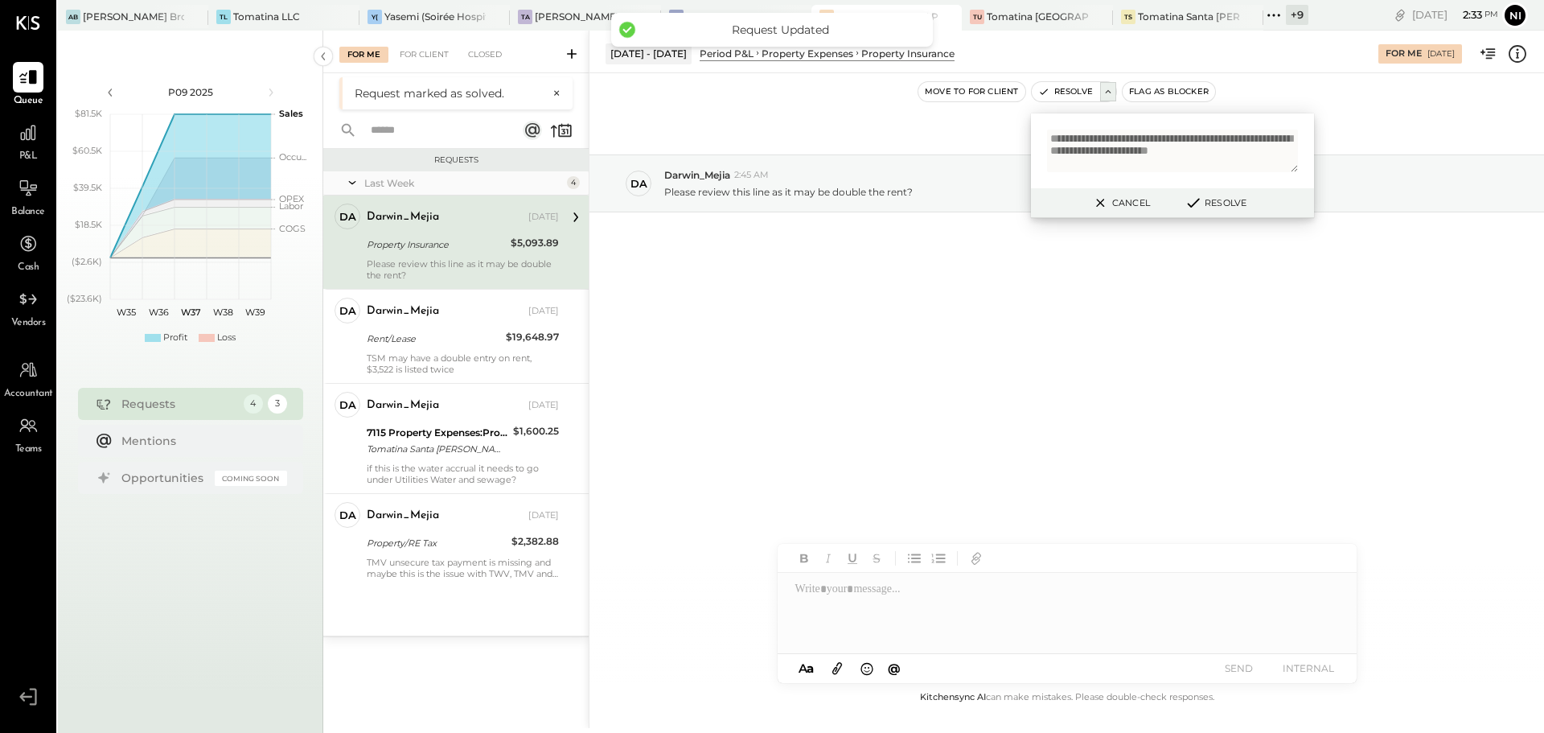  Describe the element at coordinates (808, 53) in the screenshot. I see `div: Property Expenses` at that location.